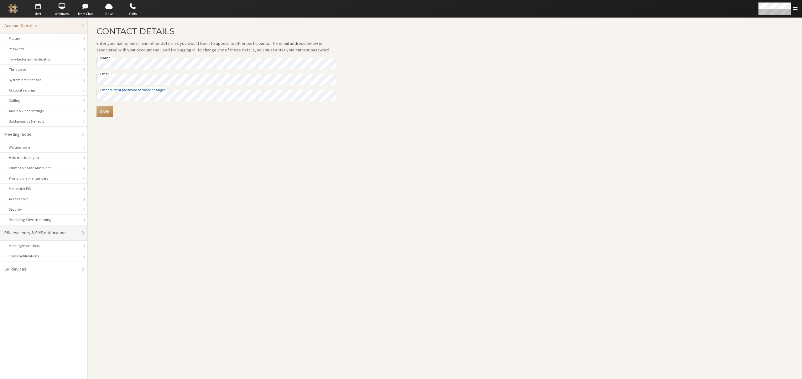 The height and width of the screenshot is (379, 802). Describe the element at coordinates (44, 59) in the screenshot. I see `div: Two-factor authentication` at that location.